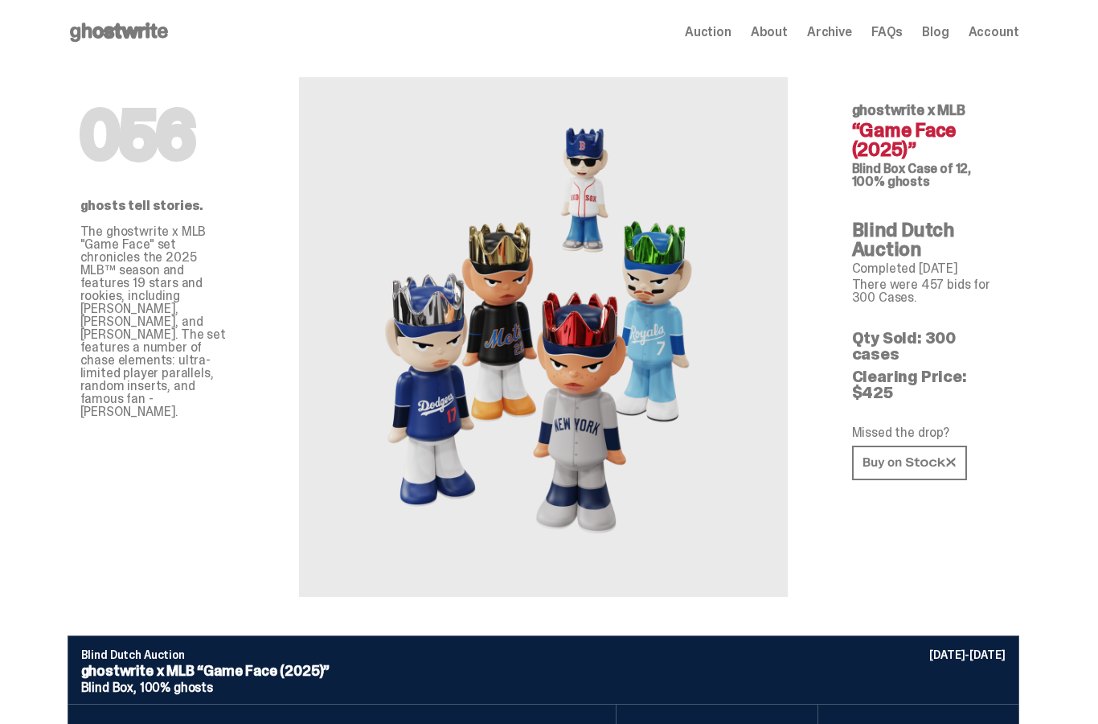 The height and width of the screenshot is (724, 1098). What do you see at coordinates (994, 32) in the screenshot?
I see `a: Account` at bounding box center [994, 32].